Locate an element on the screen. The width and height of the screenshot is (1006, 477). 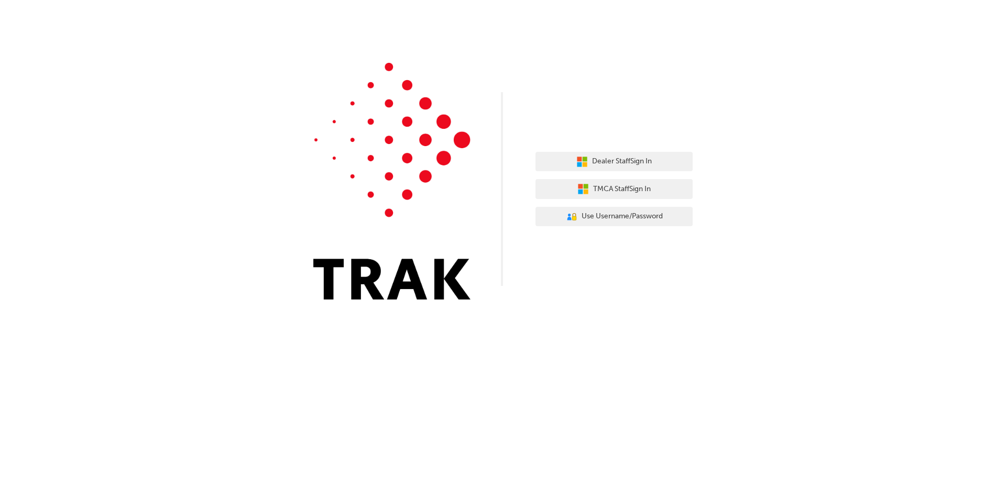
span: Use Username/Password is located at coordinates (622, 216).